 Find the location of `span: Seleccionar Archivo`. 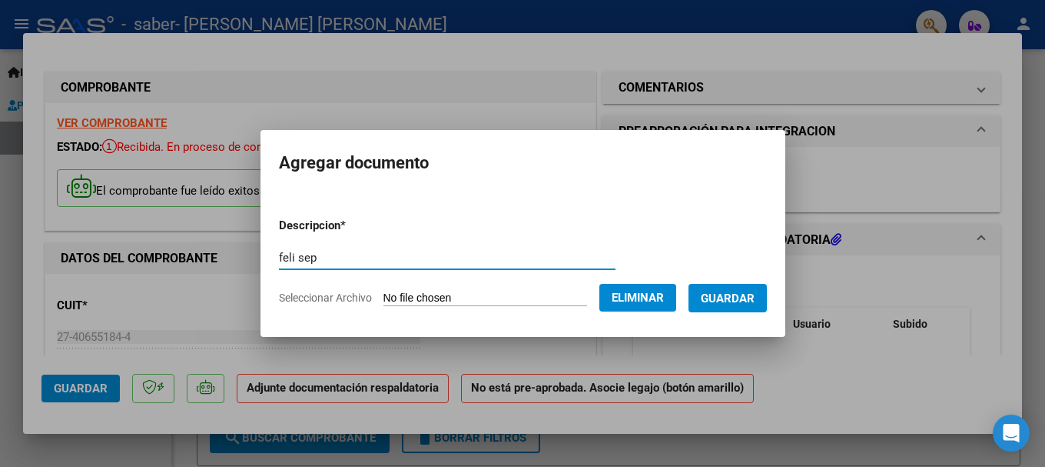

span: Seleccionar Archivo is located at coordinates (325, 297).